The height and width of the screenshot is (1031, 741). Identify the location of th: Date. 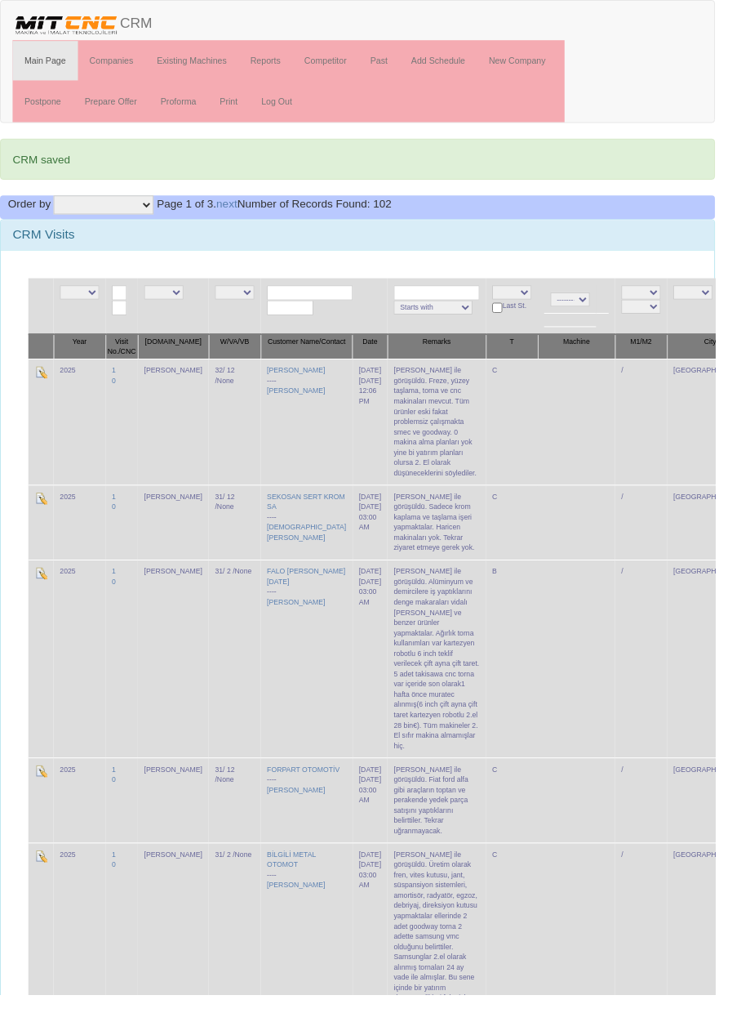
(384, 359).